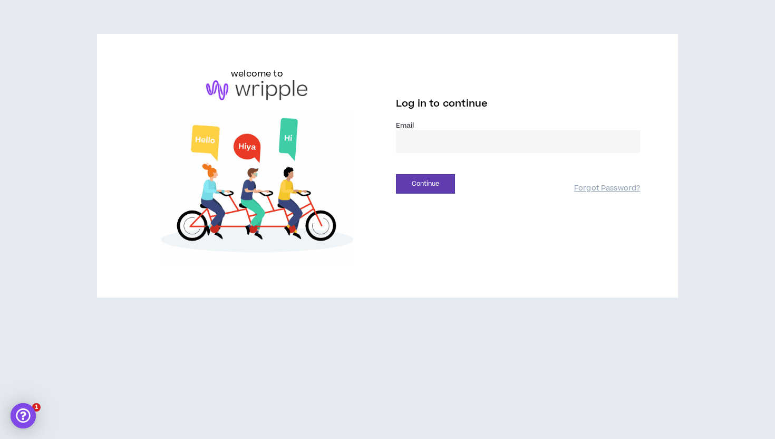 This screenshot has width=775, height=439. Describe the element at coordinates (257, 187) in the screenshot. I see `img: Welcome to Wripple` at that location.